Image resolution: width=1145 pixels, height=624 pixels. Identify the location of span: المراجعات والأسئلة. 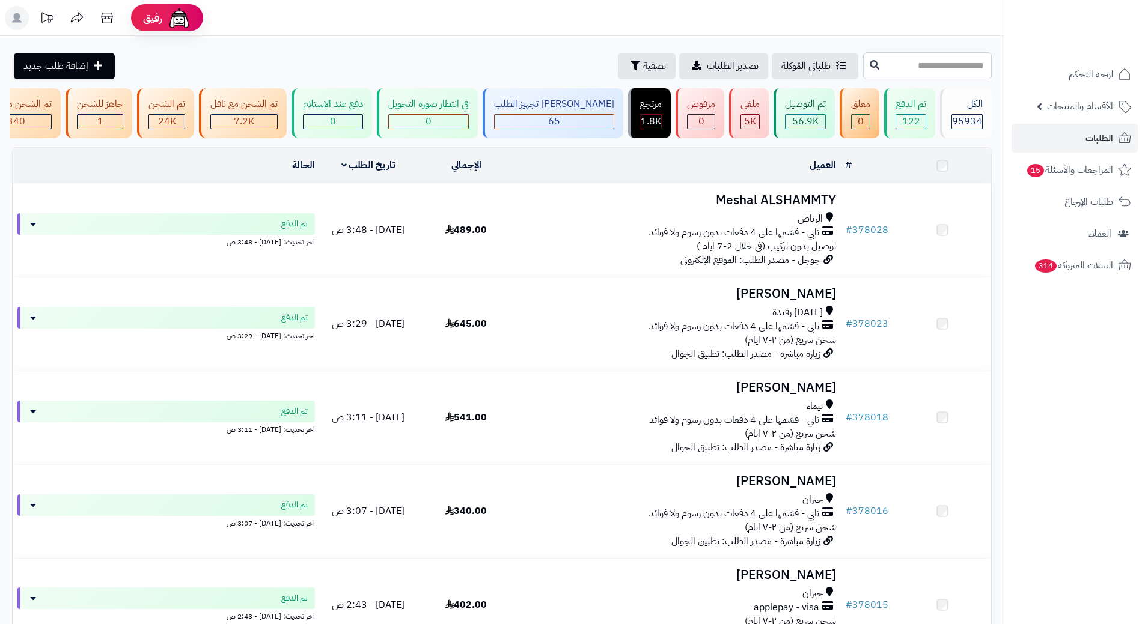
(1069, 170).